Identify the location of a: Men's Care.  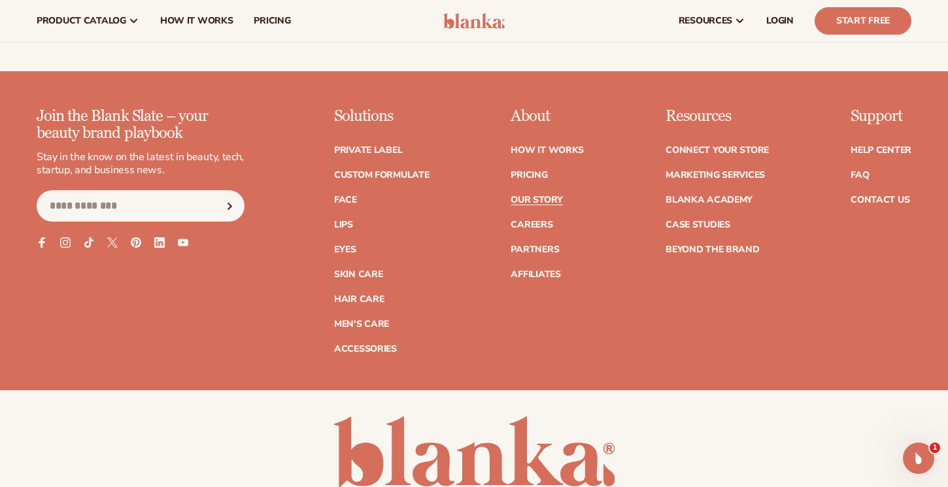
(362, 324).